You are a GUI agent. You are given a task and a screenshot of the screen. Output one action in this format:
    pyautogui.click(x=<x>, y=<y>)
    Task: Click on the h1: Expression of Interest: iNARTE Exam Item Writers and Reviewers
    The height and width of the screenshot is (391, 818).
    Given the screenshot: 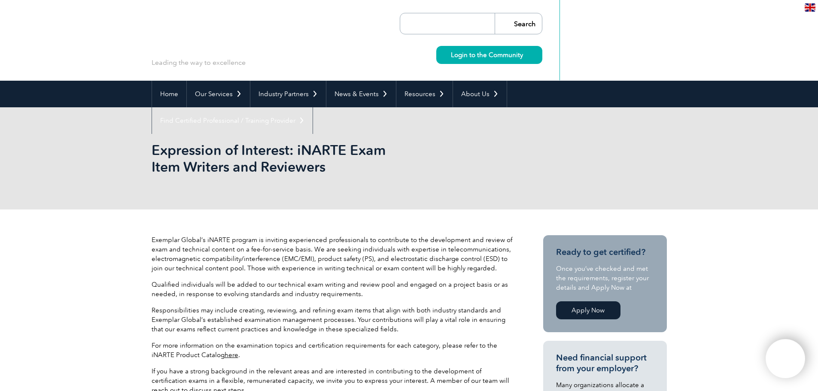 What is the action you would take?
    pyautogui.click(x=316, y=158)
    